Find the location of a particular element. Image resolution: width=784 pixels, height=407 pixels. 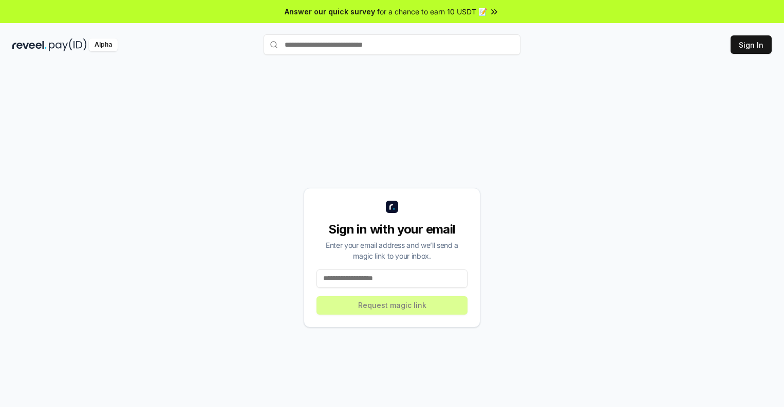

div: Sign in with your email is located at coordinates (392, 230).